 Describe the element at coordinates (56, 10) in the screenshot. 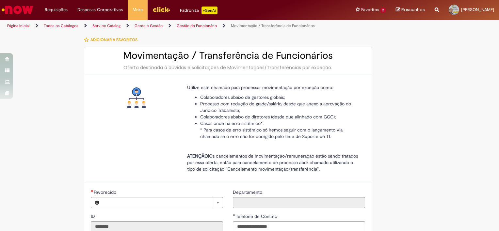

I see `span: Requisições` at that location.